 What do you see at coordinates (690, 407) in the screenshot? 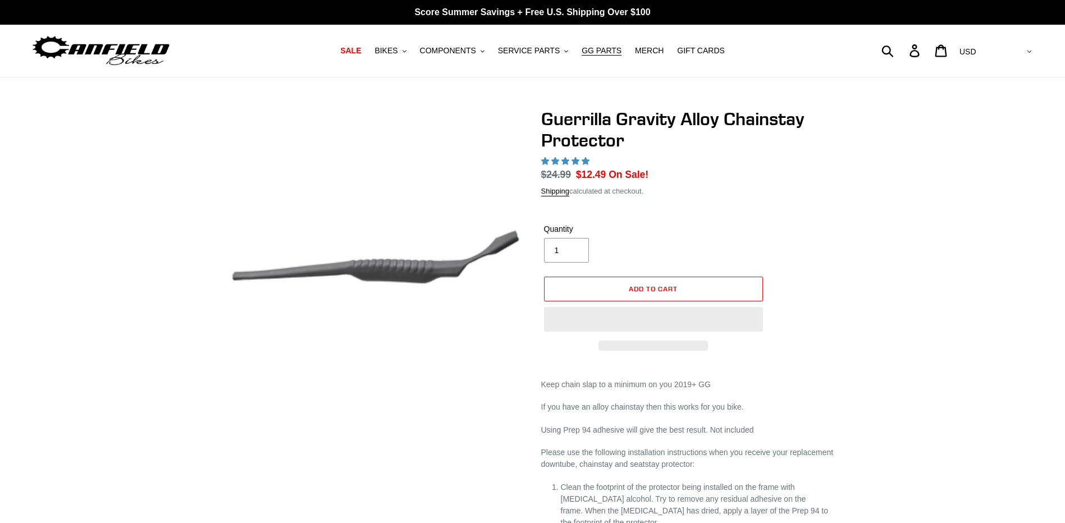
I see `p: If you have an alloy chainstay then this works for you bike.` at bounding box center [690, 407].